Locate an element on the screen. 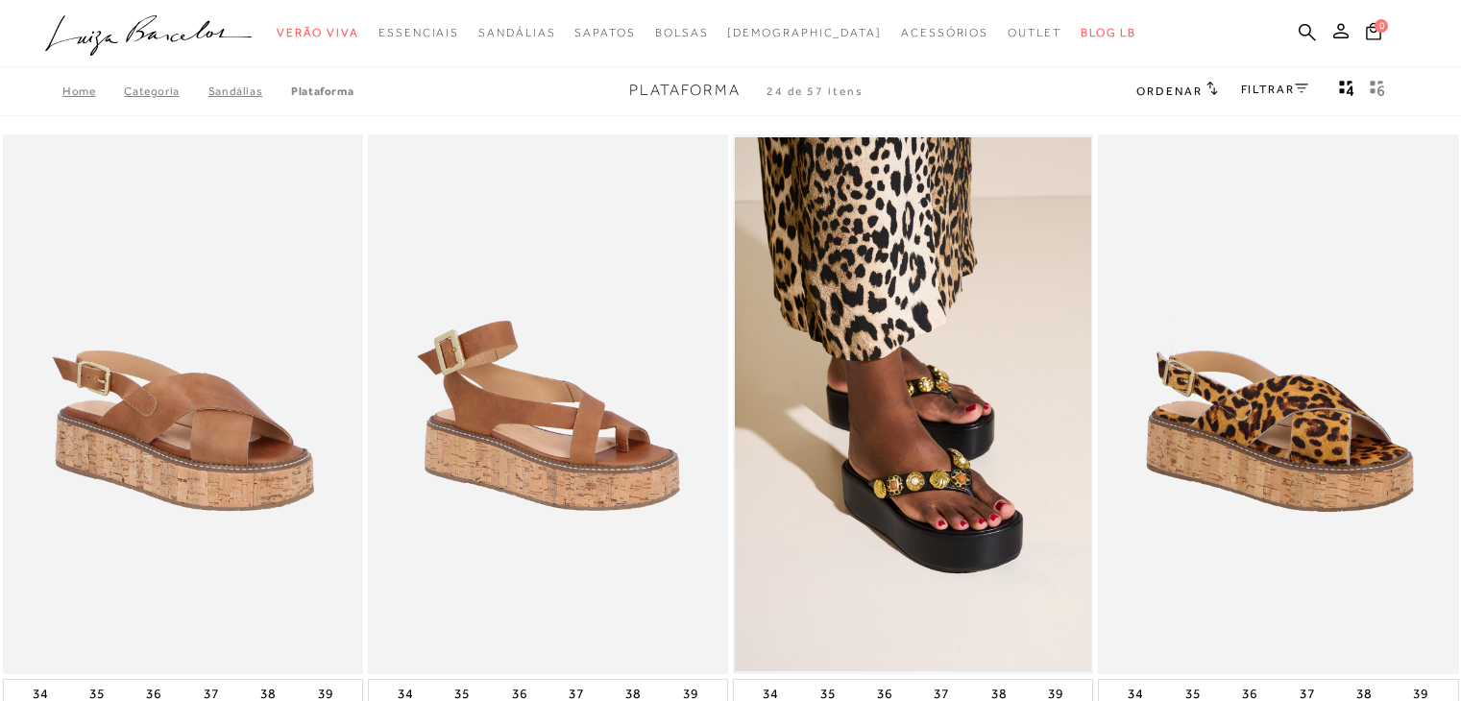  button: gridText6Desc is located at coordinates (1378, 91).